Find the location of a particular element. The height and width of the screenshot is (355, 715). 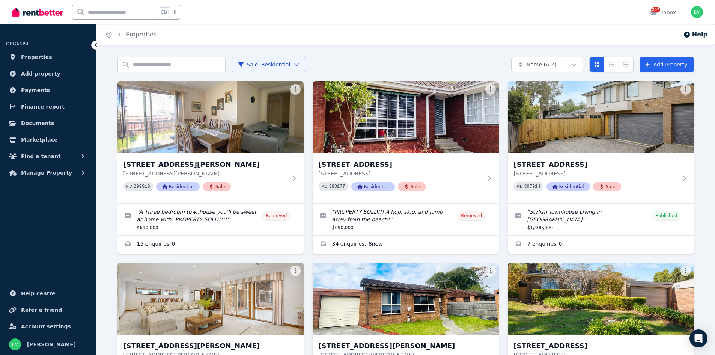

a: Help centre is located at coordinates (48, 293).